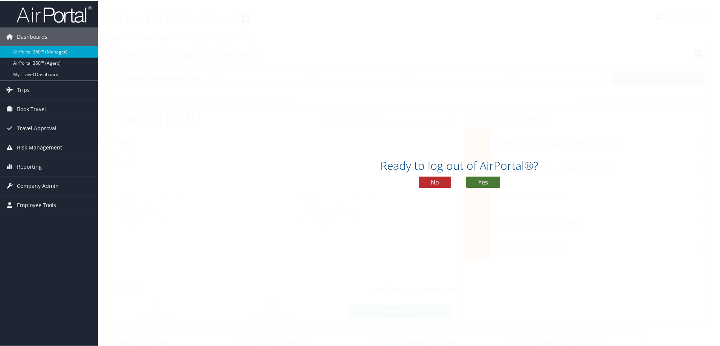  I want to click on span: Travel Approval, so click(37, 128).